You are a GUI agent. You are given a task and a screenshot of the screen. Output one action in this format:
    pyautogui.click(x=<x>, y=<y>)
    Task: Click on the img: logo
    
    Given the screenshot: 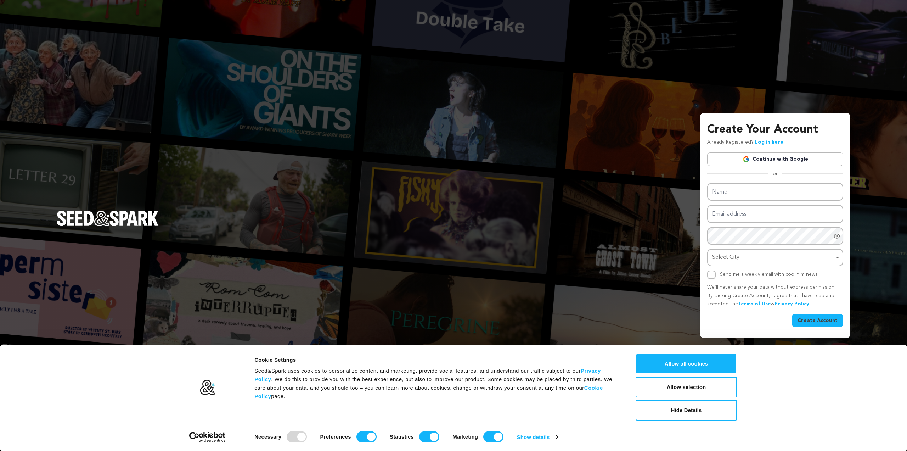 What is the action you would take?
    pyautogui.click(x=207, y=387)
    